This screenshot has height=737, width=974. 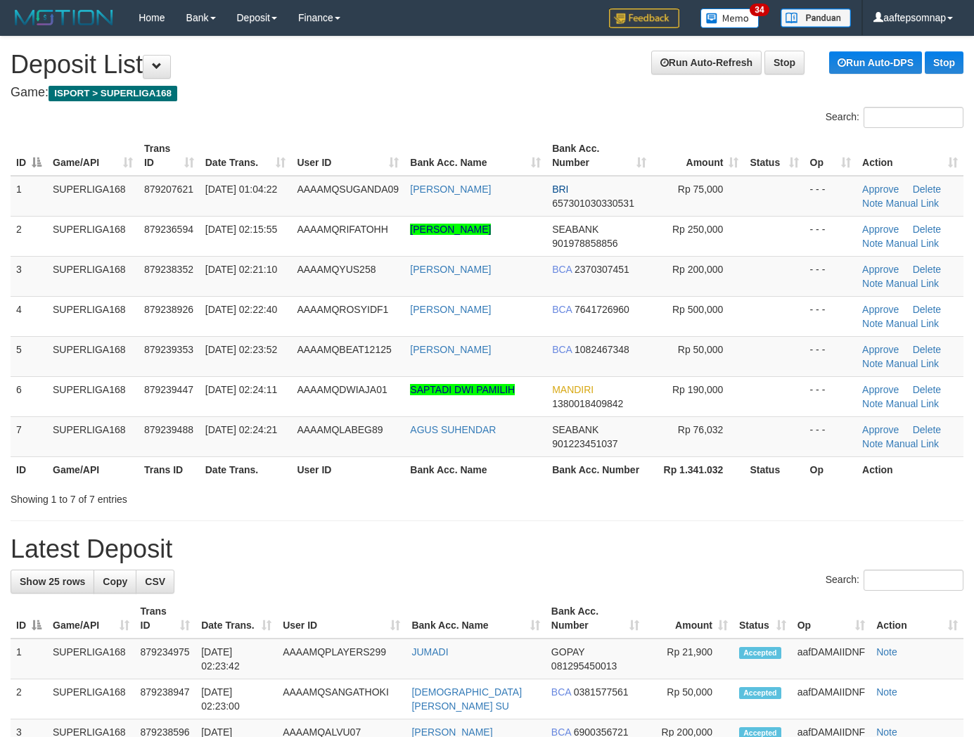 I want to click on span: 879239488, so click(x=169, y=430).